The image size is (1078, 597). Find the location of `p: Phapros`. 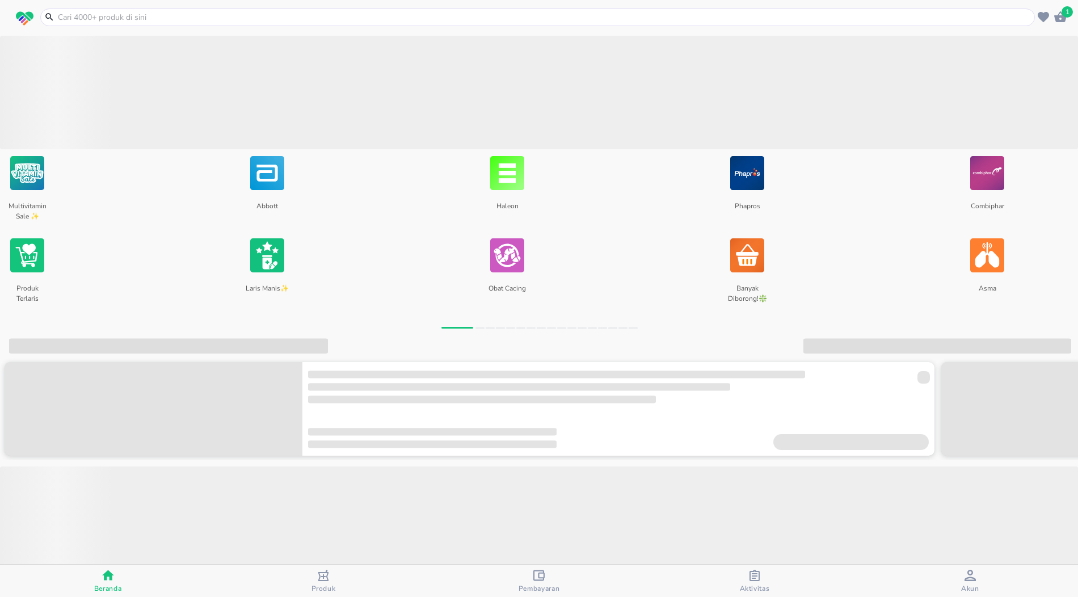

p: Phapros is located at coordinates (746, 210).